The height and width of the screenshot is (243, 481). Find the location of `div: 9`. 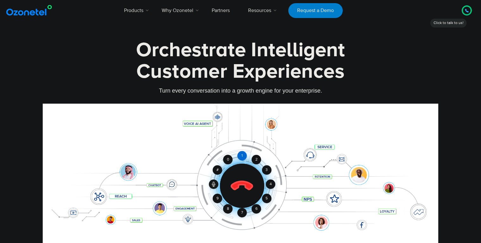

div: 9 is located at coordinates (217, 199).